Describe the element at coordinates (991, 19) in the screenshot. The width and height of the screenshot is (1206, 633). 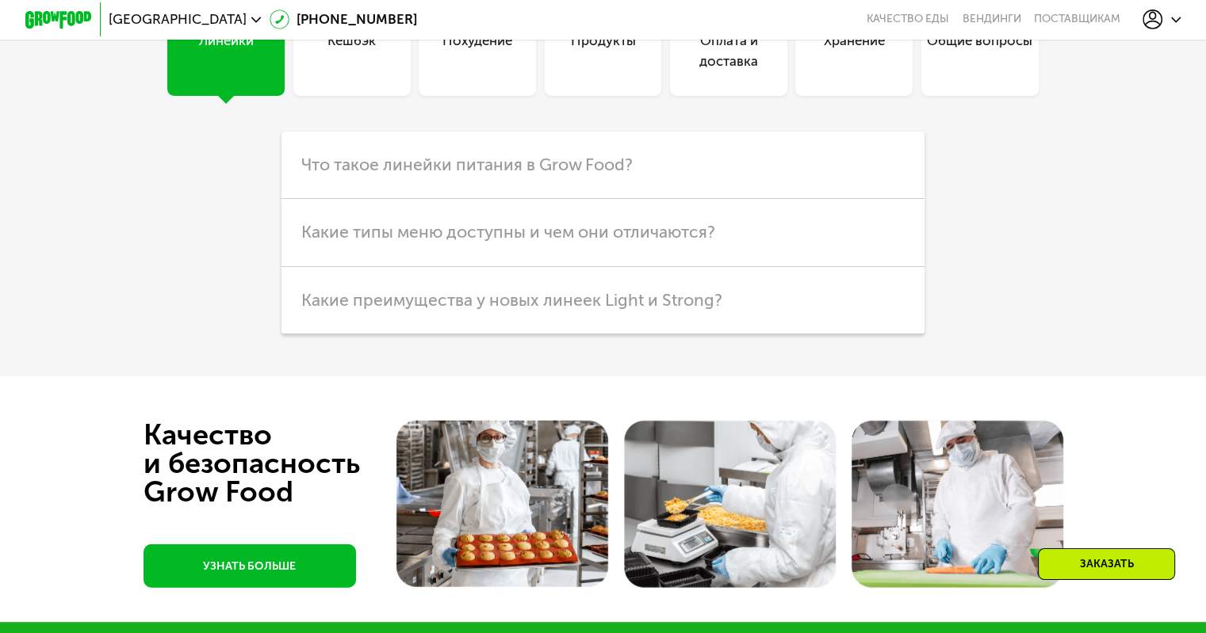
I see `a: Вендинги` at that location.